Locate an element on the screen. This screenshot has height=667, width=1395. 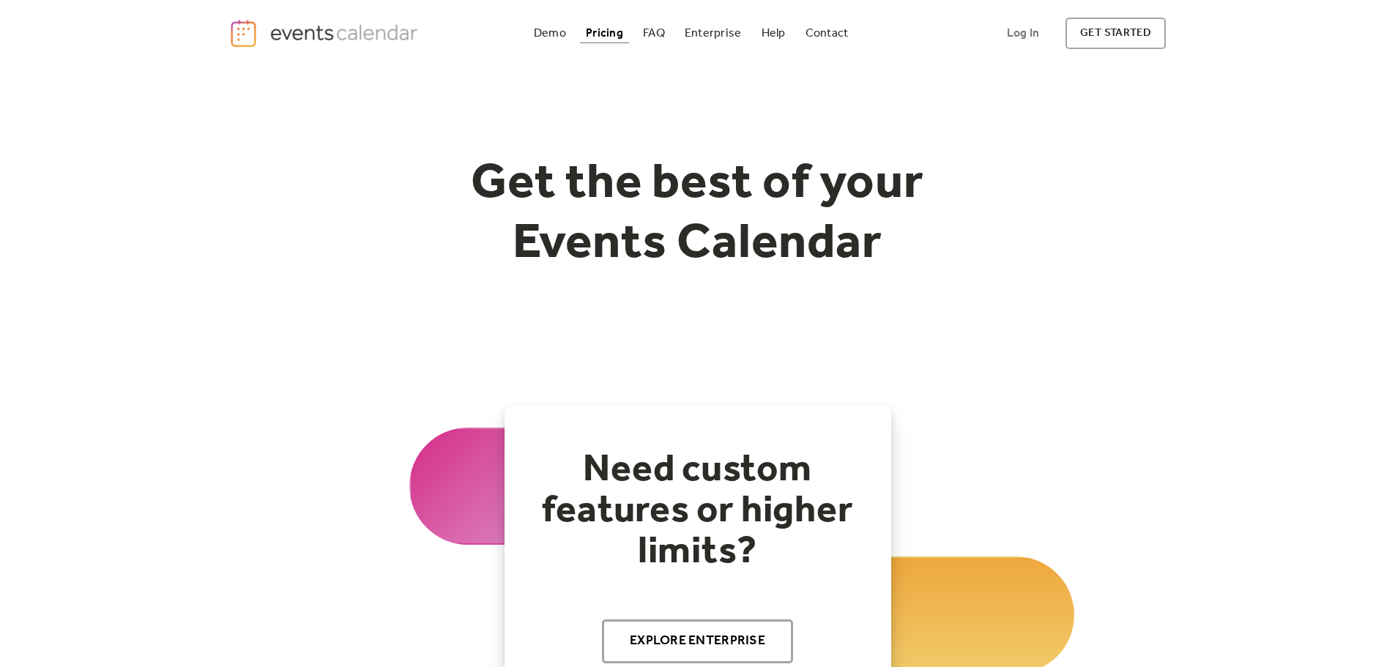
div: Pricing is located at coordinates (604, 33).